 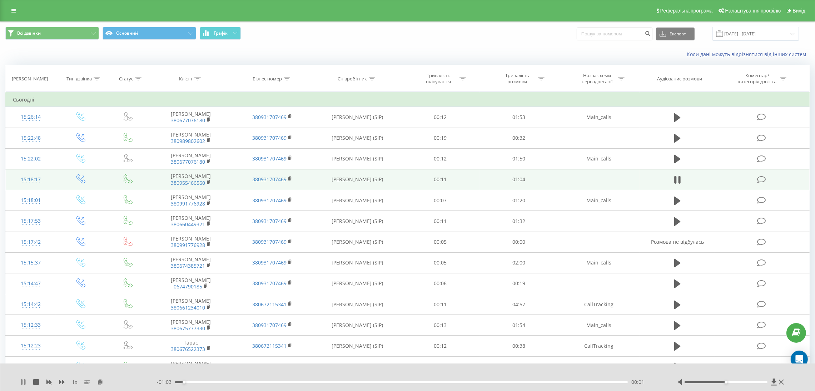 What do you see at coordinates (438, 79) in the screenshot?
I see `div: Тривалість очікування` at bounding box center [438, 79].